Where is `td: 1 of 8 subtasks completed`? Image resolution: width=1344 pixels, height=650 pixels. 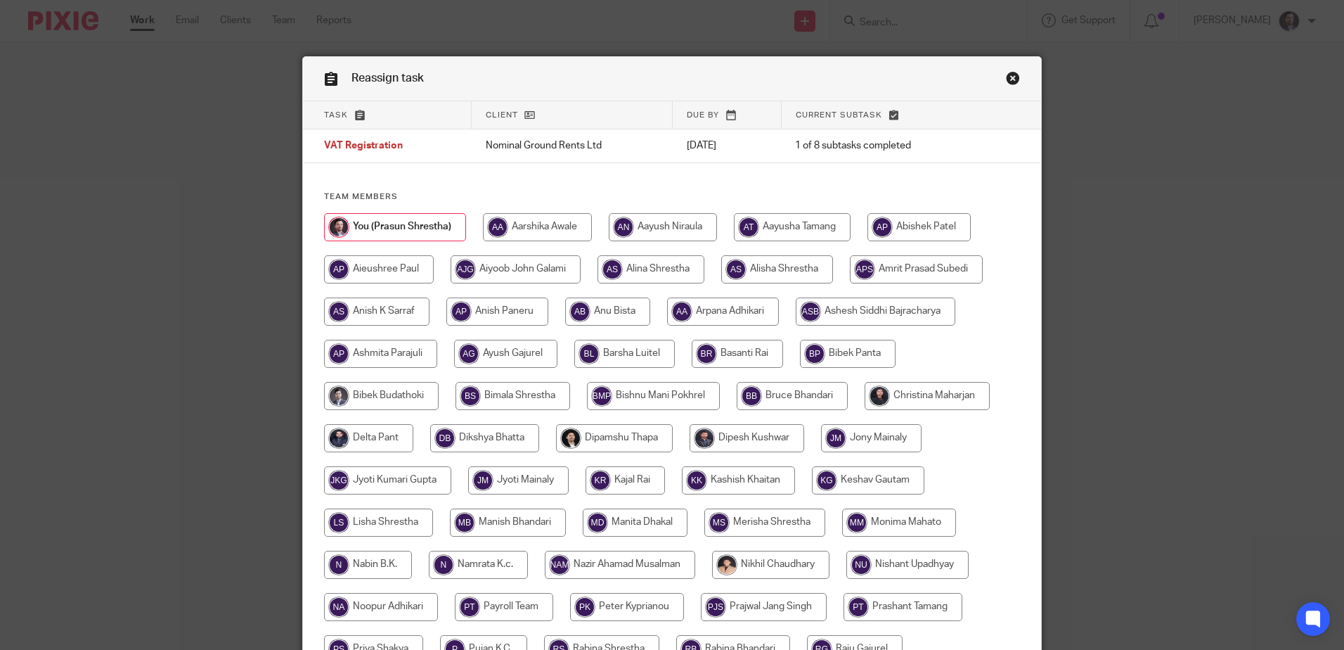
td: 1 of 8 subtasks completed is located at coordinates (882, 146).